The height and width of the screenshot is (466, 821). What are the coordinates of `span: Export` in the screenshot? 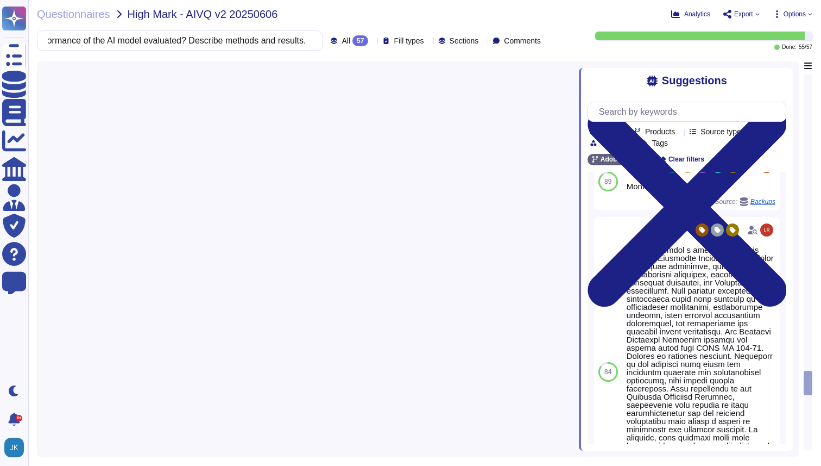 It's located at (744, 14).